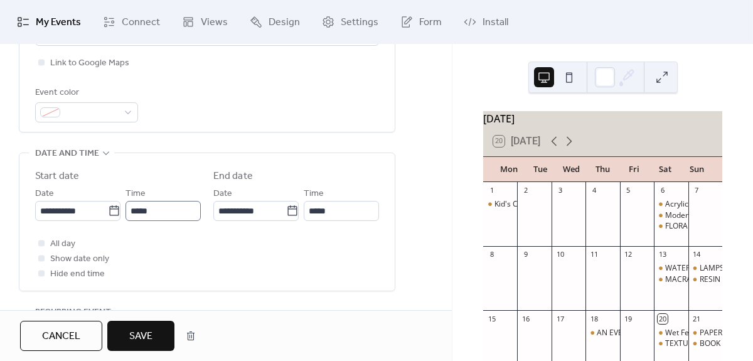  Describe the element at coordinates (284, 23) in the screenshot. I see `span: Design` at that location.